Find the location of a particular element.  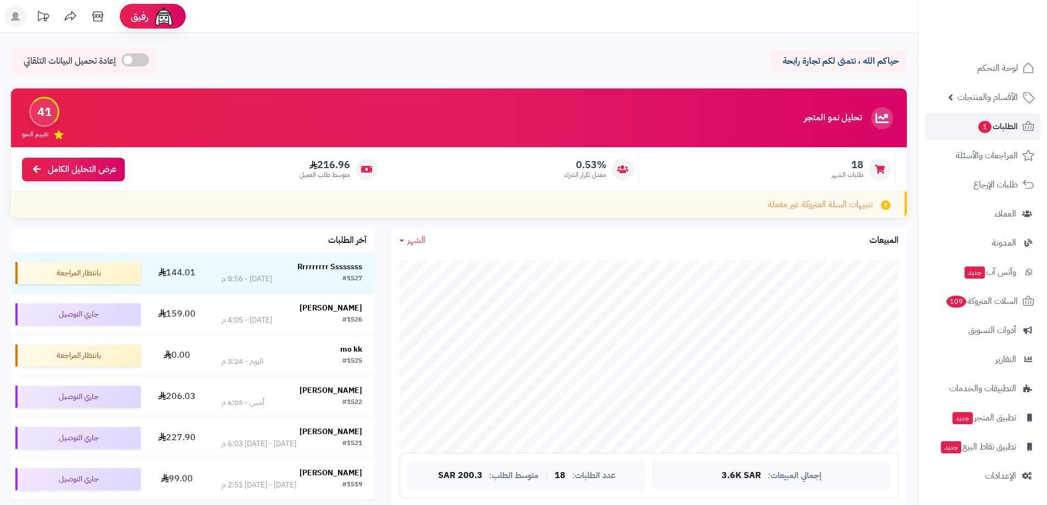

span: عدد الطلبات: is located at coordinates (594, 476).